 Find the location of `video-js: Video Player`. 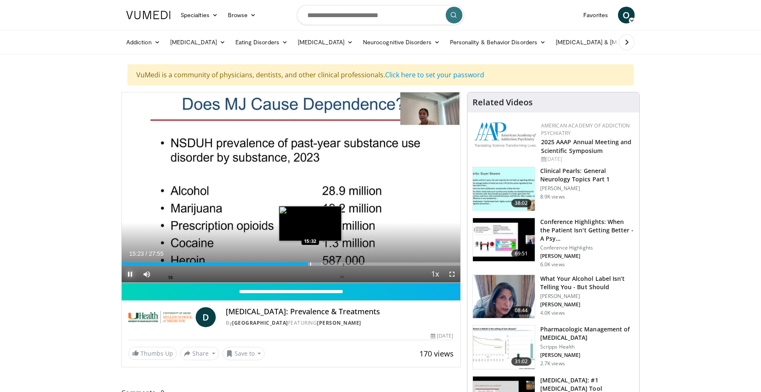

video-js: Video Player is located at coordinates (291, 188).